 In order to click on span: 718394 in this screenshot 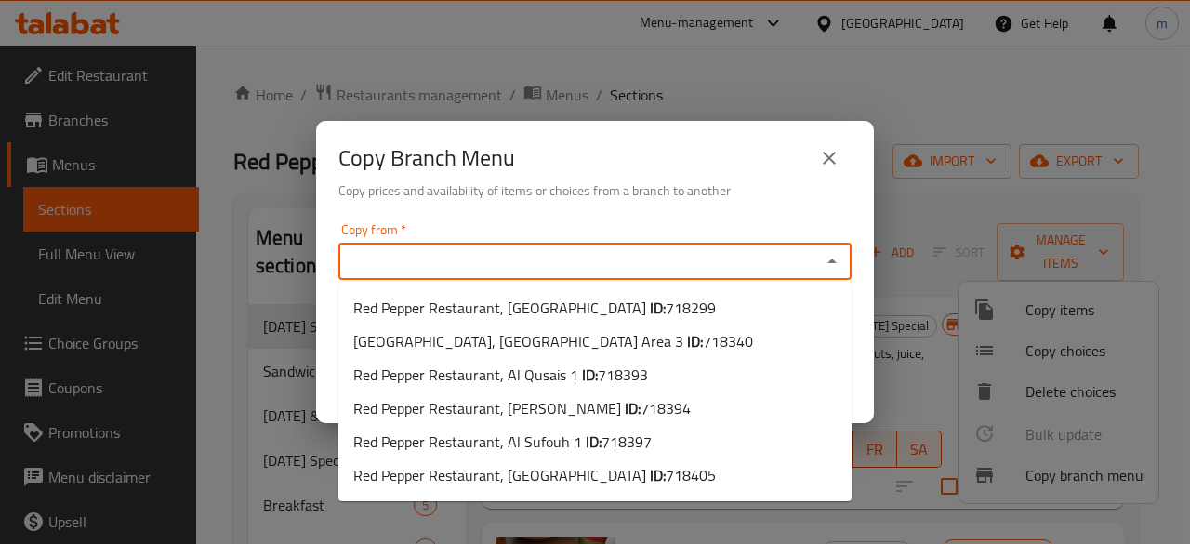, I will do `click(665, 408)`.